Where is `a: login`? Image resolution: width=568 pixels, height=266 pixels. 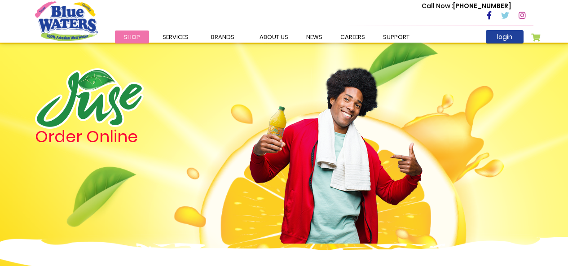 a: login is located at coordinates (505, 37).